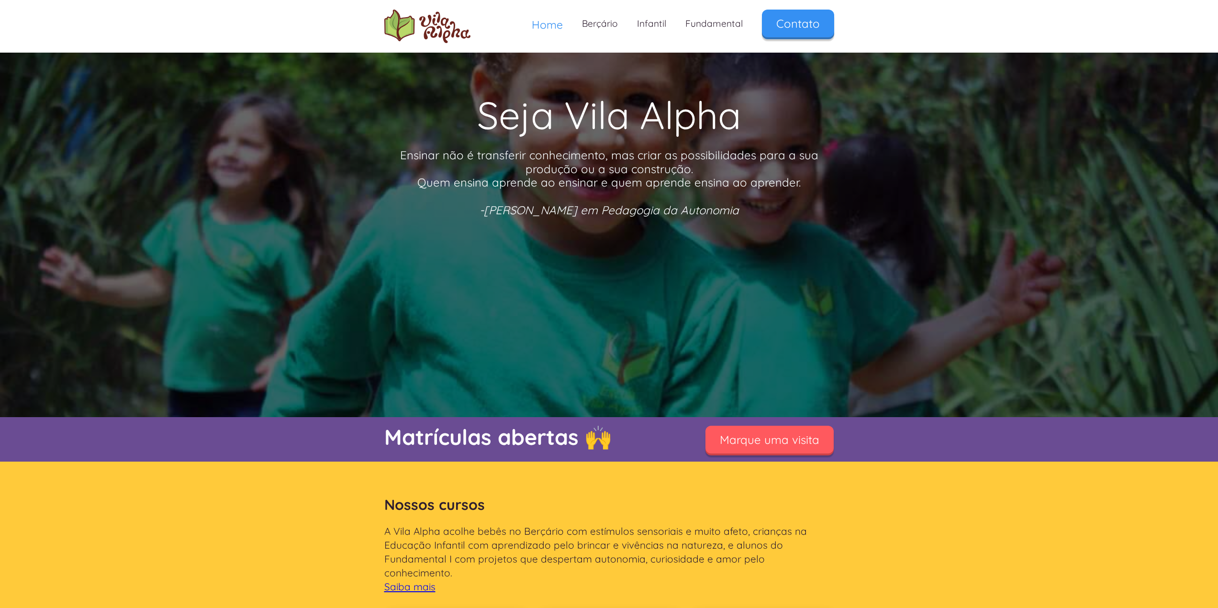 This screenshot has width=1218, height=608. I want to click on a: home, so click(427, 26).